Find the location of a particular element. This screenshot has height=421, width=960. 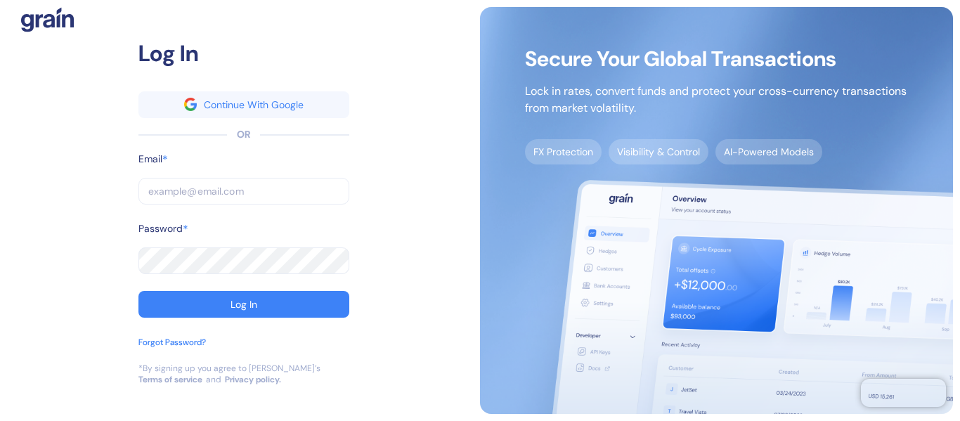

p: Lock in rates, convert funds and protect your cross-currency transactions from market volatility. is located at coordinates (716, 100).